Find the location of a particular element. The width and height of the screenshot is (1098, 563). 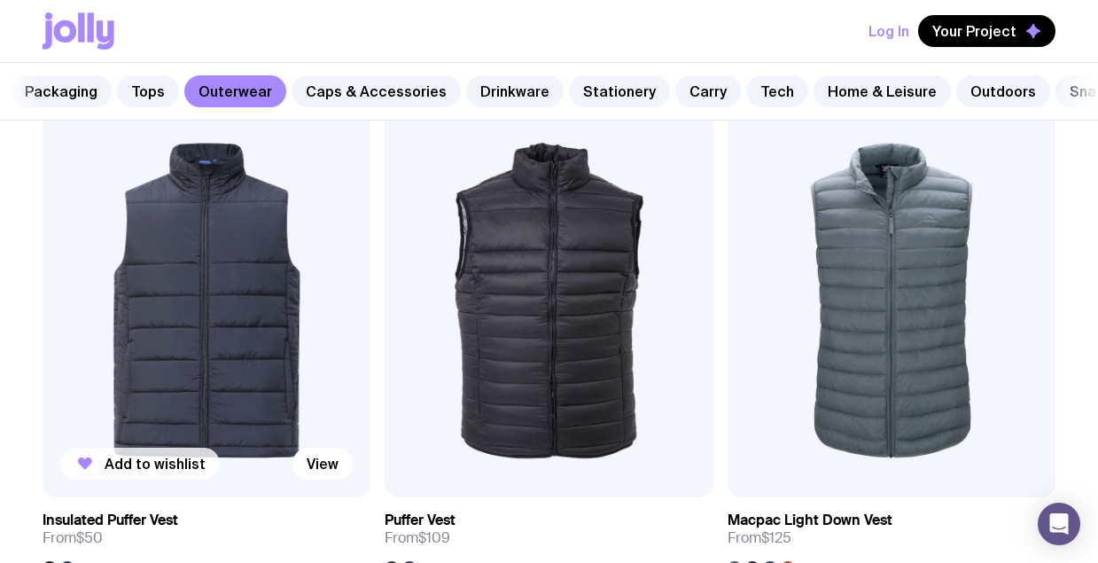

a: Carry is located at coordinates (708, 91).